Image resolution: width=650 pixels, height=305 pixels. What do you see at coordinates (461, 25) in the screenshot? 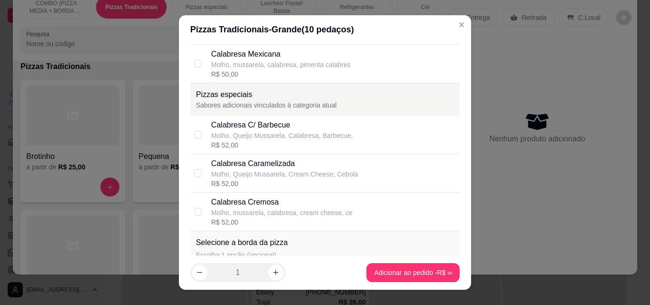
I see `button: Close` at bounding box center [461, 25].